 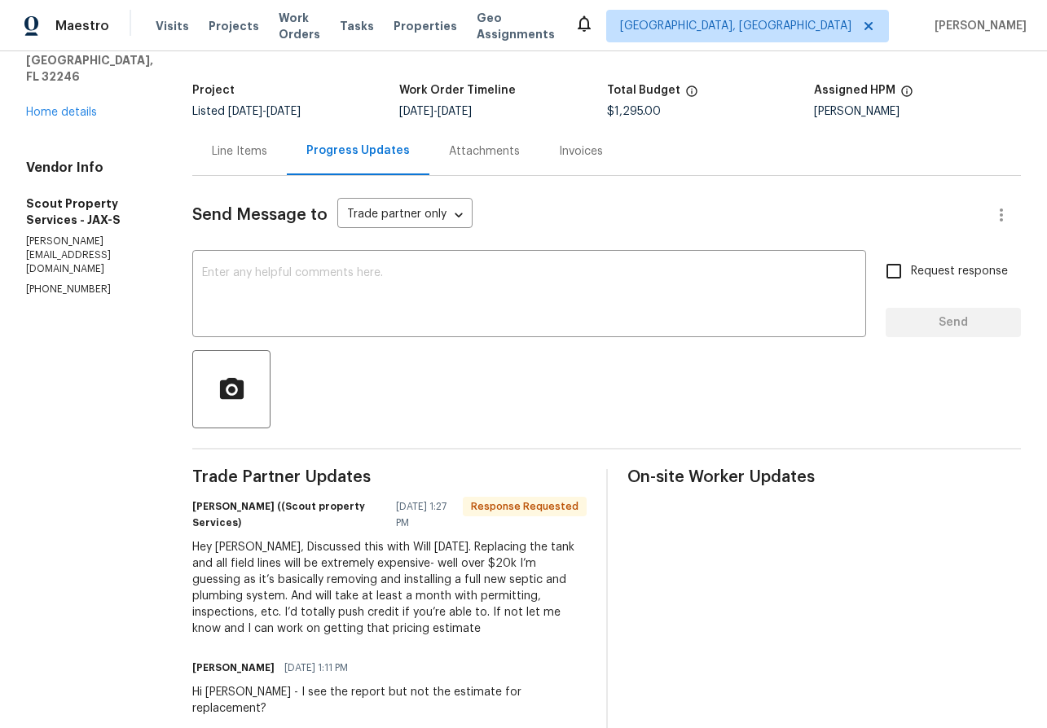 I want to click on span: Properties, so click(x=425, y=26).